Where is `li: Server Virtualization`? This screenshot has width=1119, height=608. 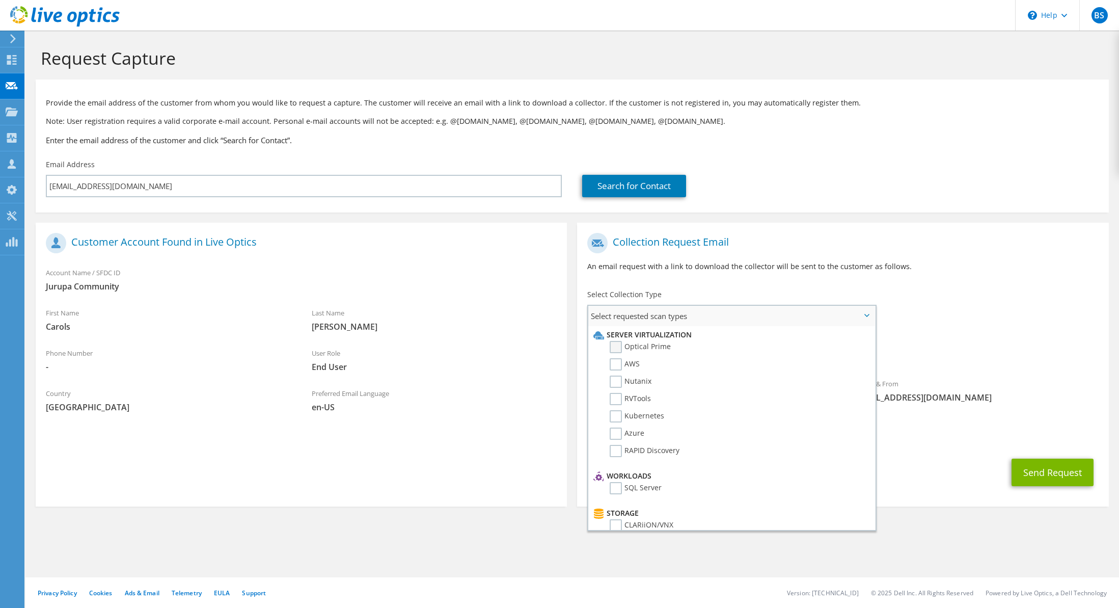
li: Server Virtualization is located at coordinates (730, 335).